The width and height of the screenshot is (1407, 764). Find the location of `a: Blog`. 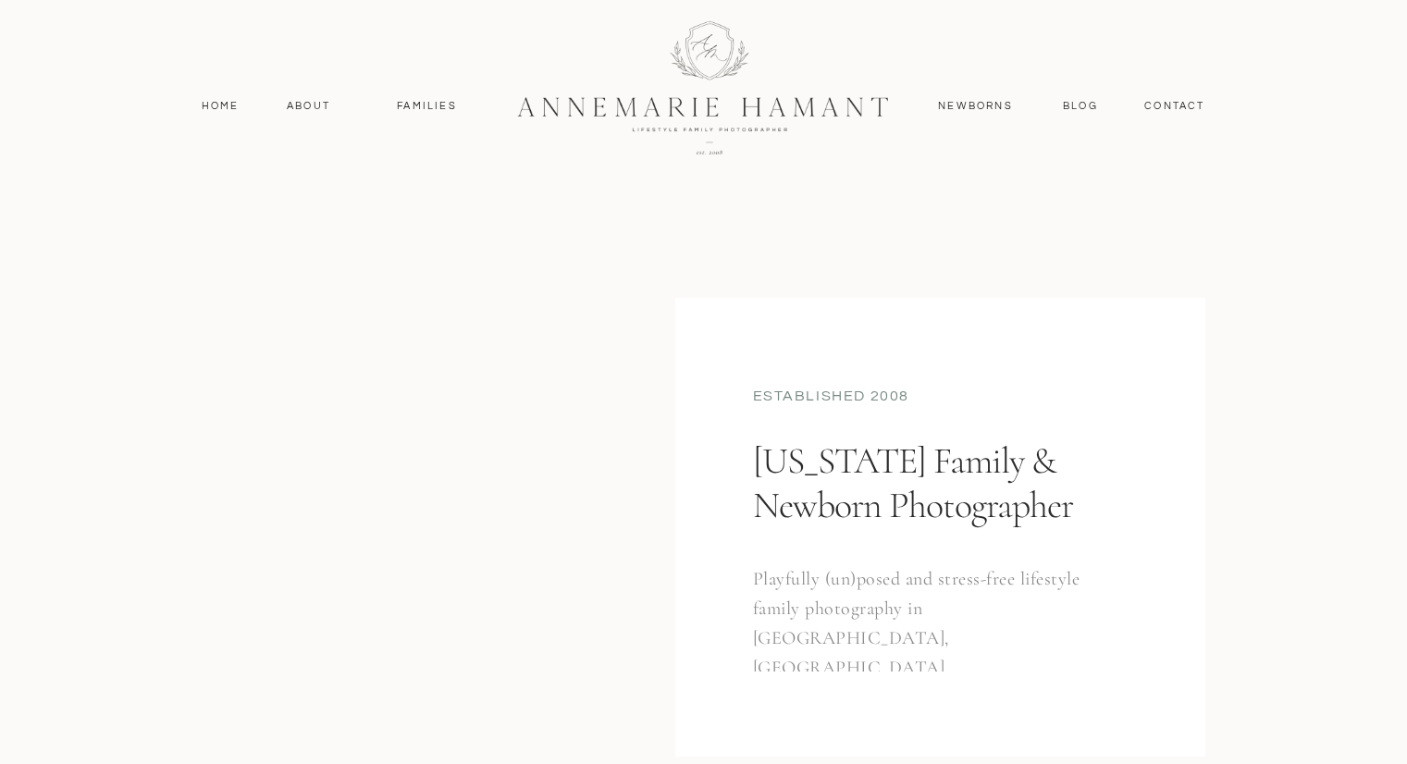

a: Blog is located at coordinates (1081, 106).